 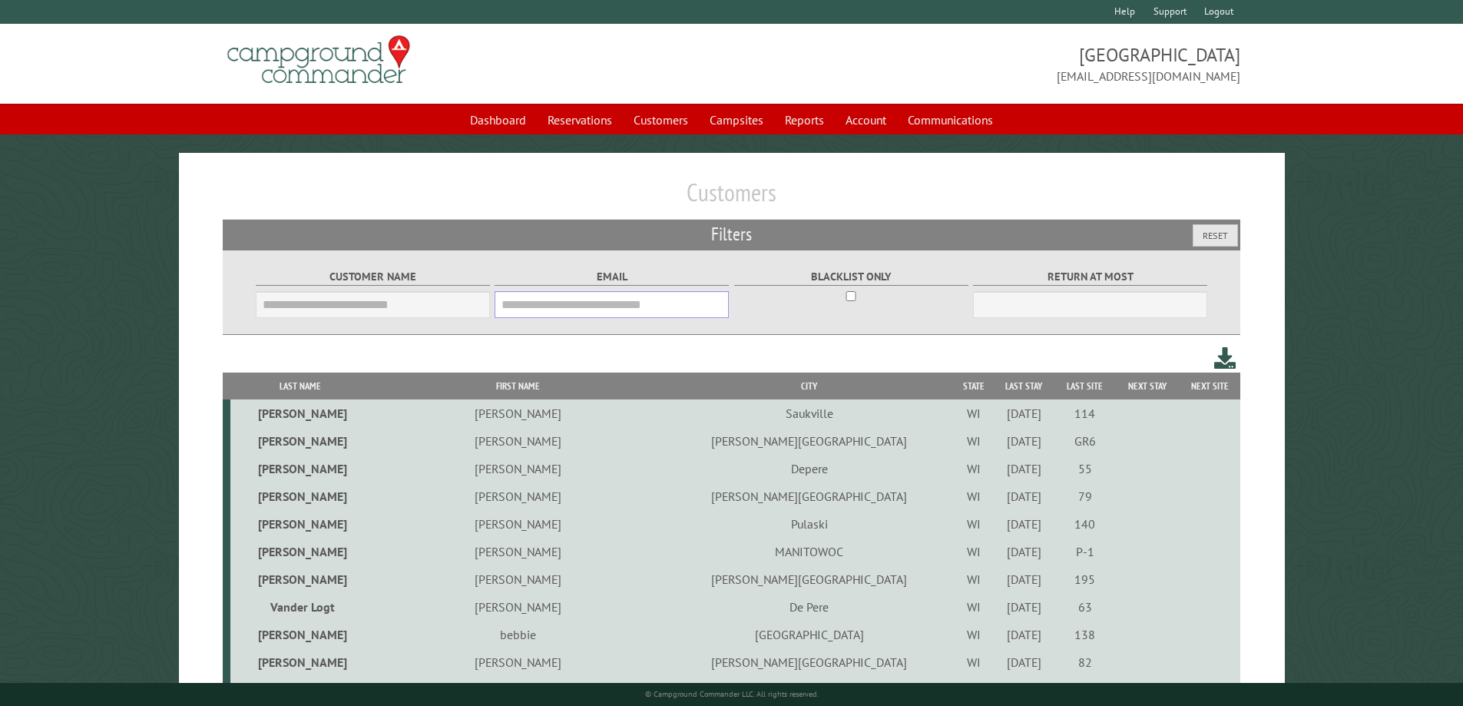 I want to click on td: Pulaski, so click(x=809, y=524).